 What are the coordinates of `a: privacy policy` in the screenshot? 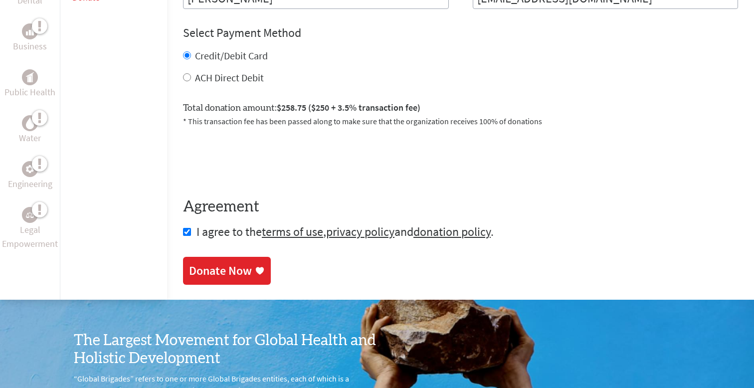 It's located at (360, 231).